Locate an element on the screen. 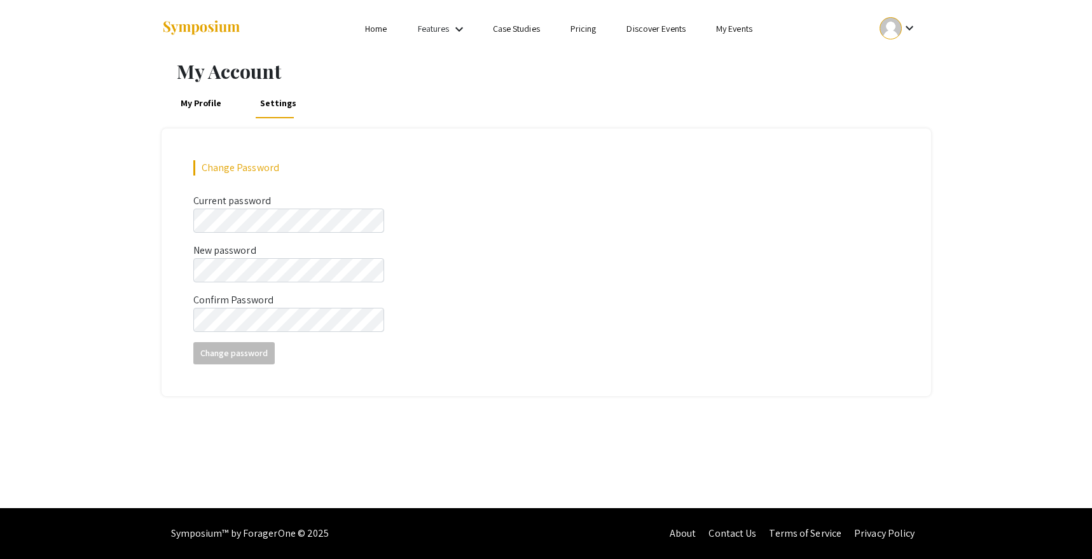 This screenshot has width=1092, height=559. button: Expand account dropdown is located at coordinates (898, 28).